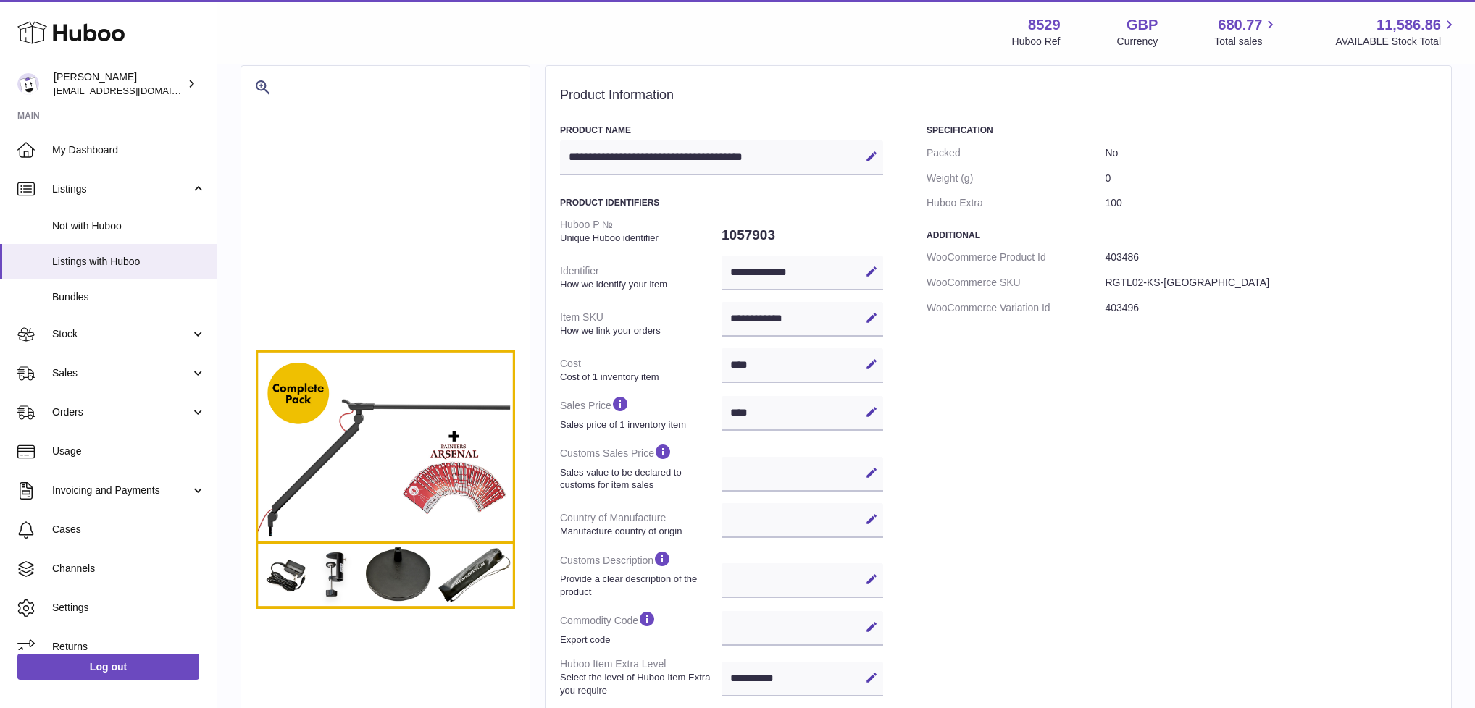  Describe the element at coordinates (640, 413) in the screenshot. I see `dt: Sales Price` at that location.